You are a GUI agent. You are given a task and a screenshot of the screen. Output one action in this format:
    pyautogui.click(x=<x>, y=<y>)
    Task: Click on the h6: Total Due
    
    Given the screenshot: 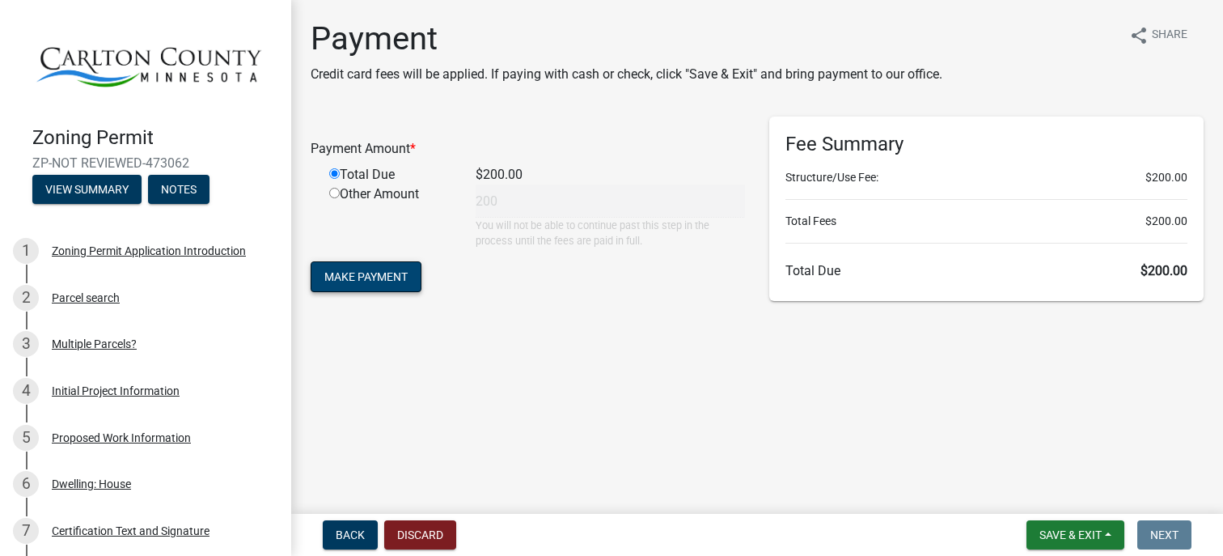 What is the action you would take?
    pyautogui.click(x=986, y=270)
    